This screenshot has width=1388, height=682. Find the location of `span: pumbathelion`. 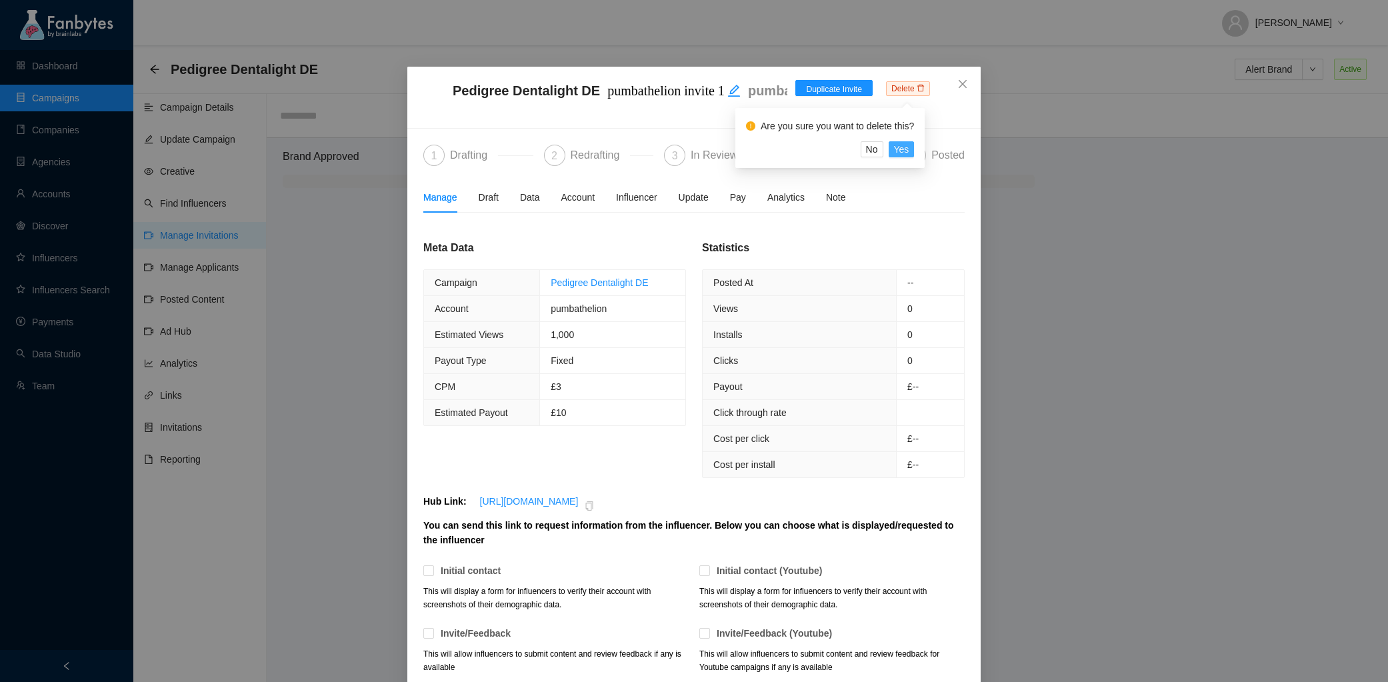

span: pumbathelion is located at coordinates (579, 309).